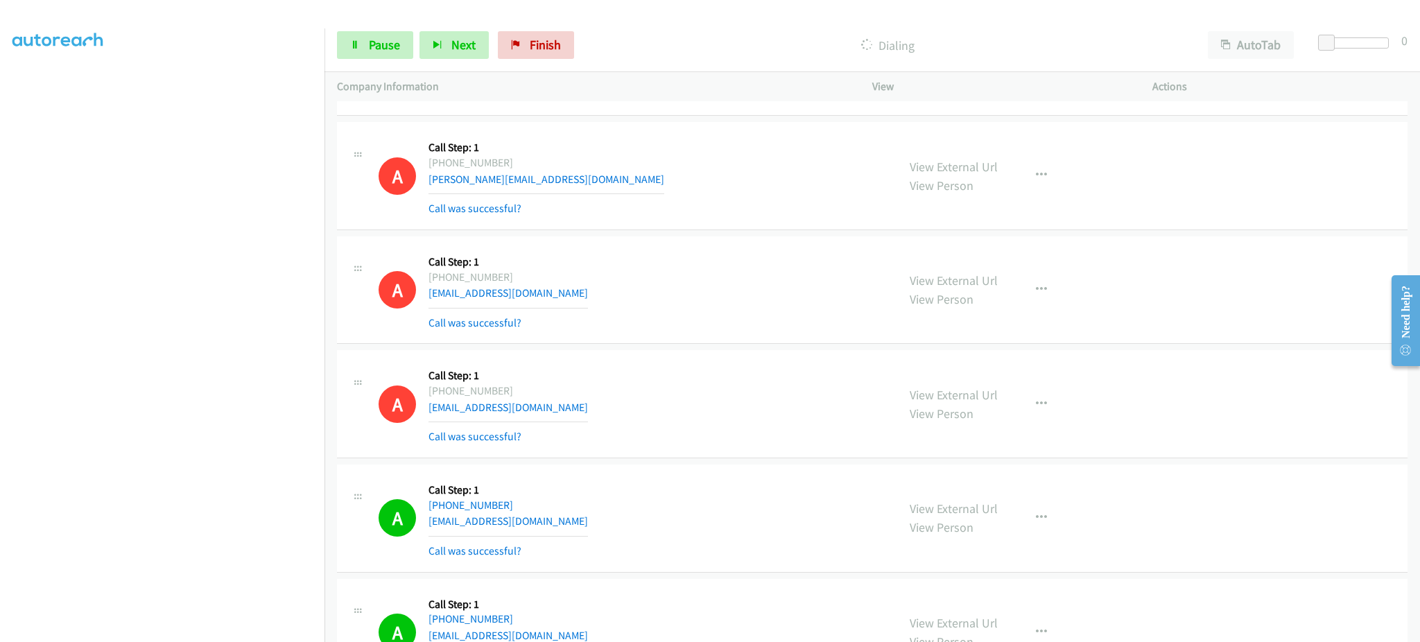 This screenshot has width=1420, height=642. I want to click on div: Open Resource Center, so click(25, 55).